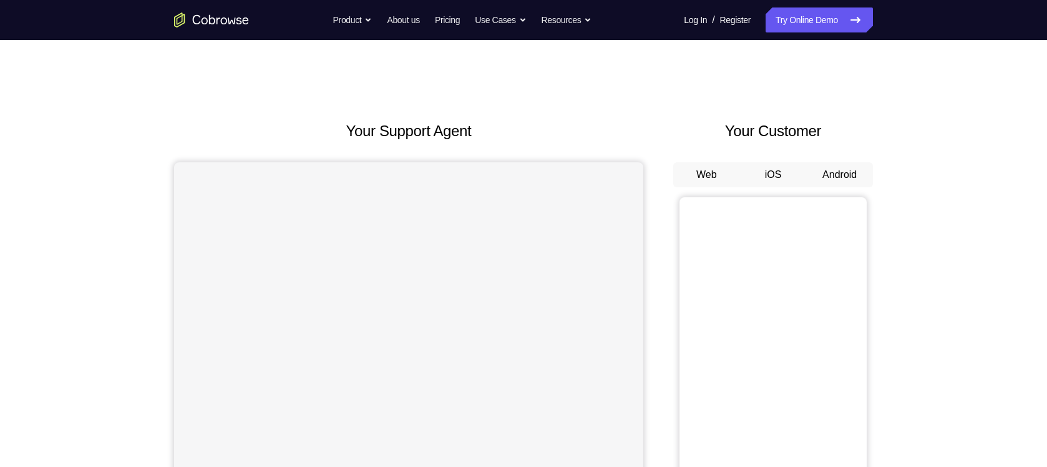  I want to click on button: Resources, so click(566, 20).